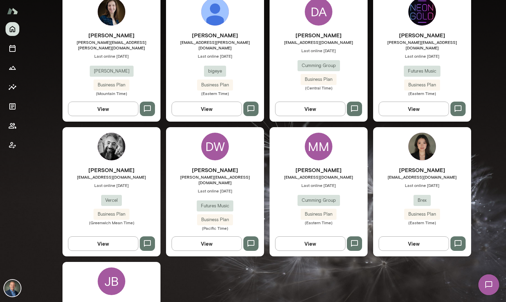 This screenshot has height=302, width=506. What do you see at coordinates (12, 68) in the screenshot?
I see `button: Growth Plan` at bounding box center [12, 68].